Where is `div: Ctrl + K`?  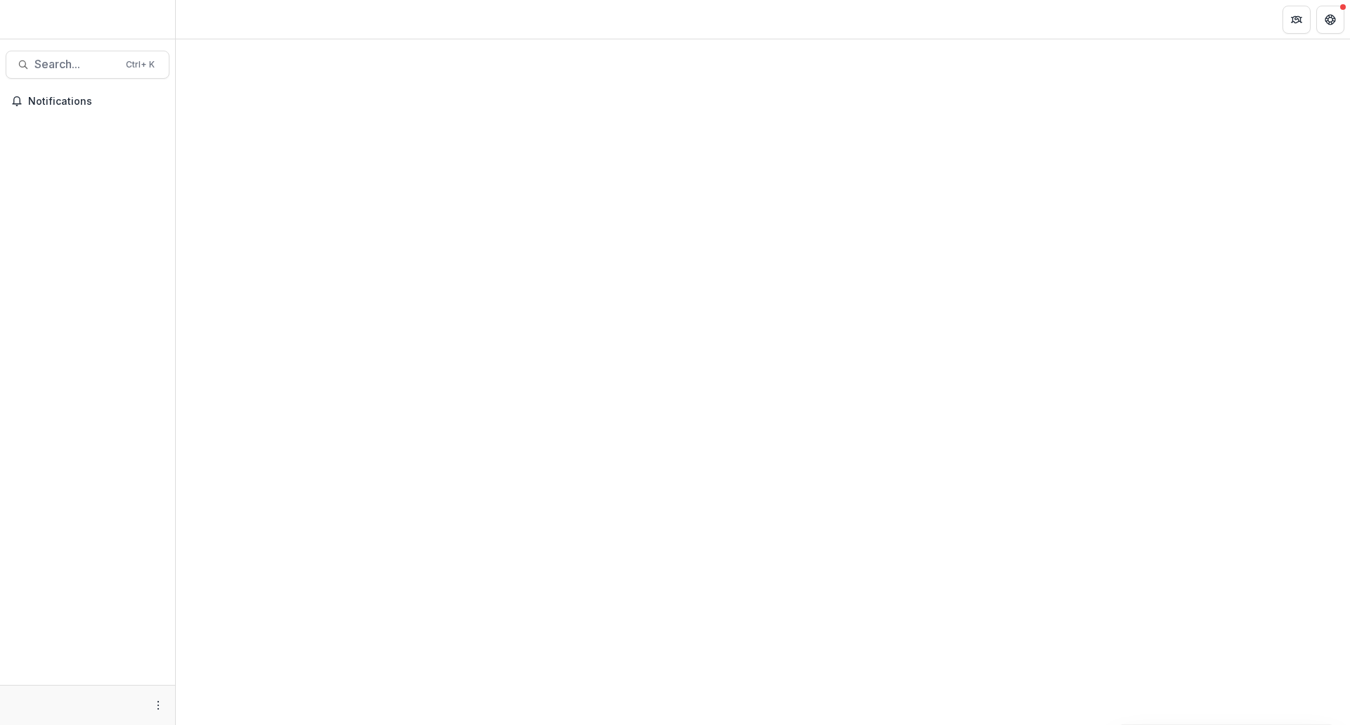
div: Ctrl + K is located at coordinates (140, 65).